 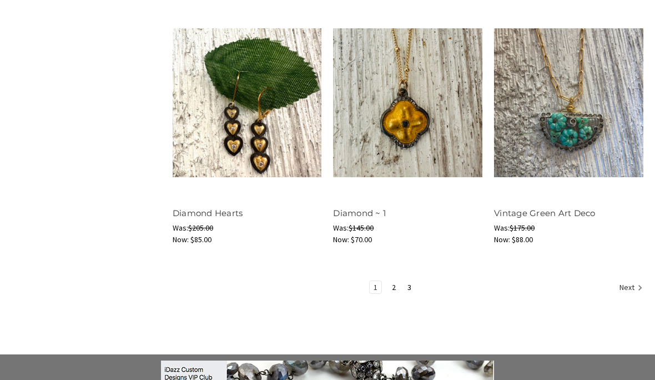 I want to click on span: $145.00, so click(x=361, y=228).